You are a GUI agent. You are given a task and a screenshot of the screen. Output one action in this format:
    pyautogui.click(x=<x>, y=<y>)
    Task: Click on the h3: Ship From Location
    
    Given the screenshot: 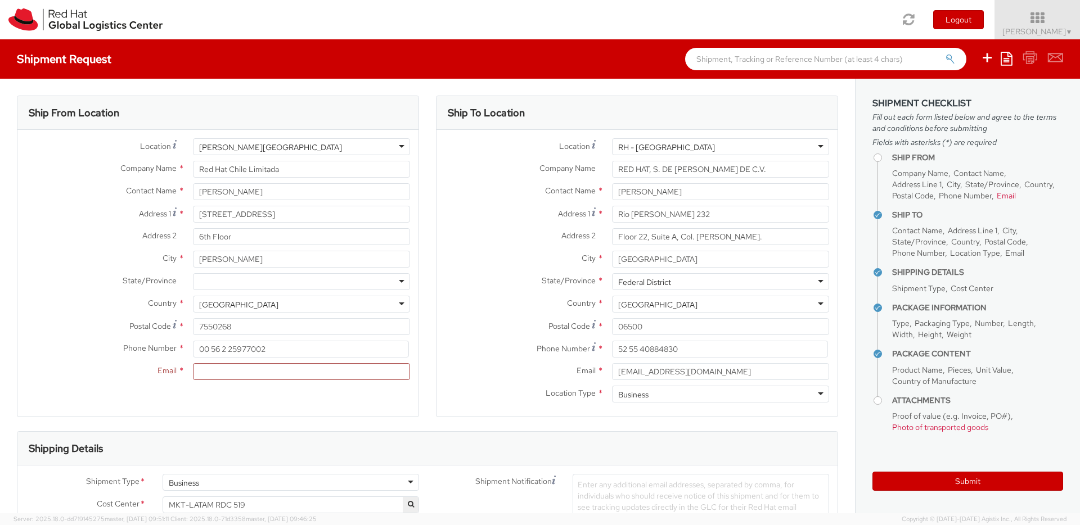 What is the action you would take?
    pyautogui.click(x=74, y=113)
    